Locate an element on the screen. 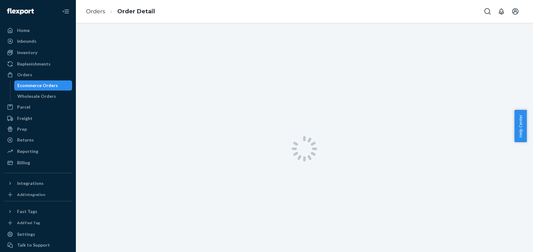 The height and width of the screenshot is (252, 533). a: Returns is located at coordinates (38, 140).